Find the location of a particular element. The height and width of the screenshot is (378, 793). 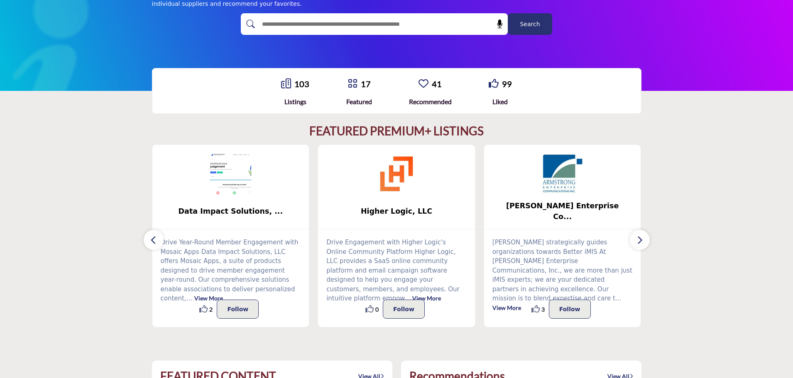

img: Armstrong Enterprise Communications is located at coordinates (562, 174).